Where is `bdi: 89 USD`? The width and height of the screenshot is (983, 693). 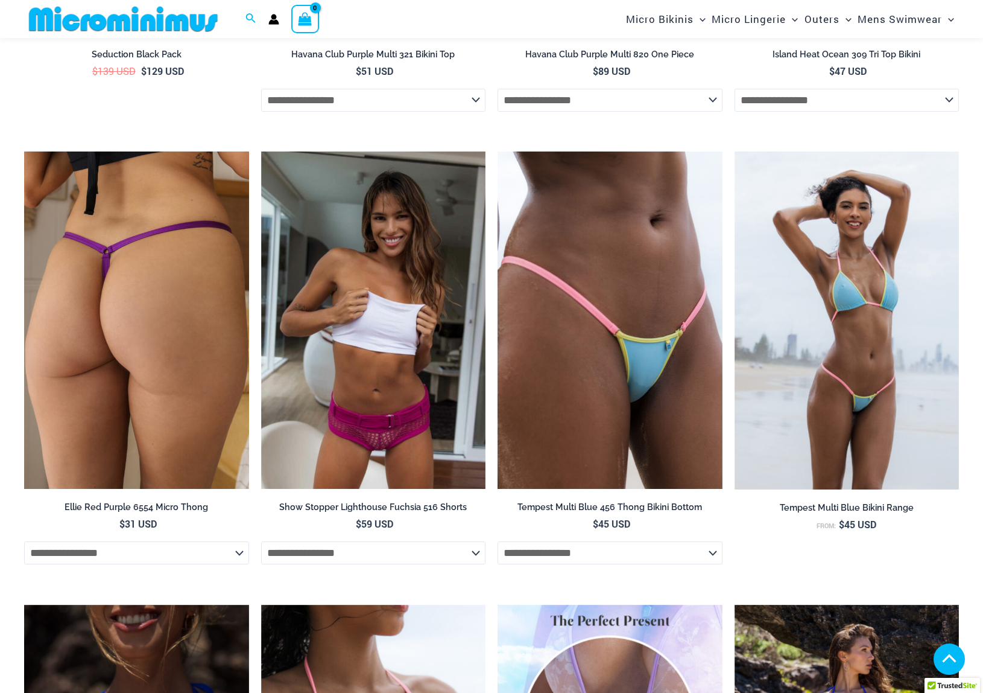
bdi: 89 USD is located at coordinates (612, 71).